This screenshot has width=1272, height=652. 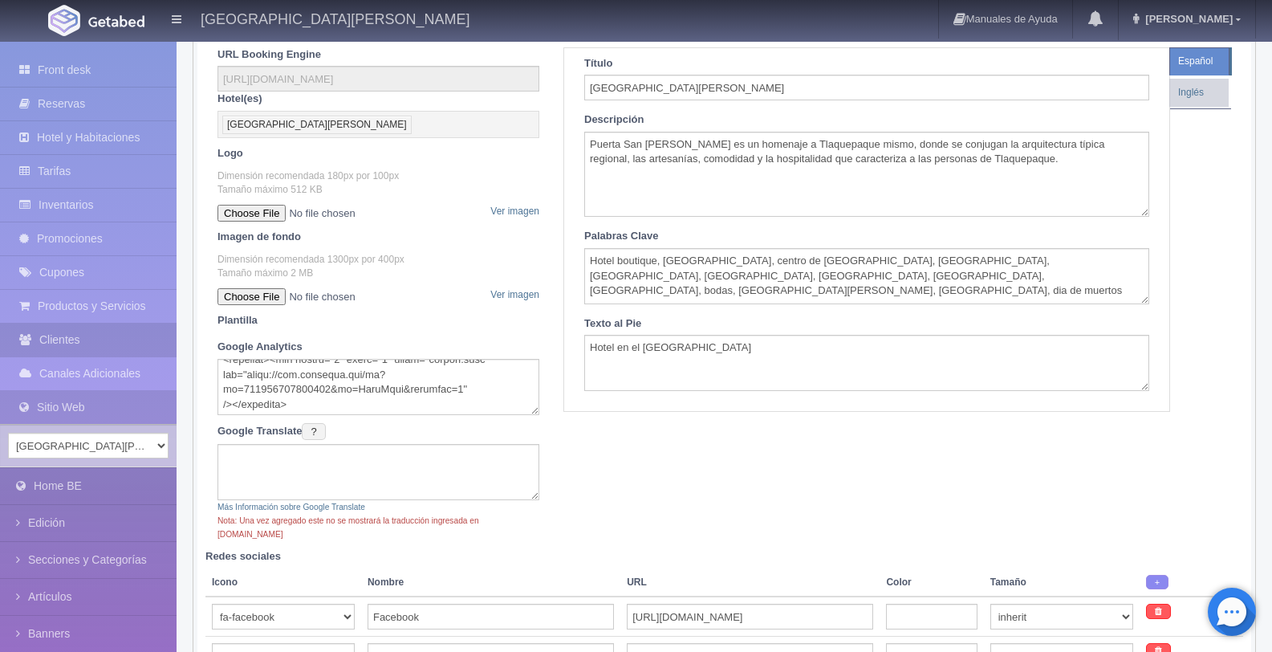 What do you see at coordinates (260, 347) in the screenshot?
I see `label: Google Analytics` at bounding box center [260, 347].